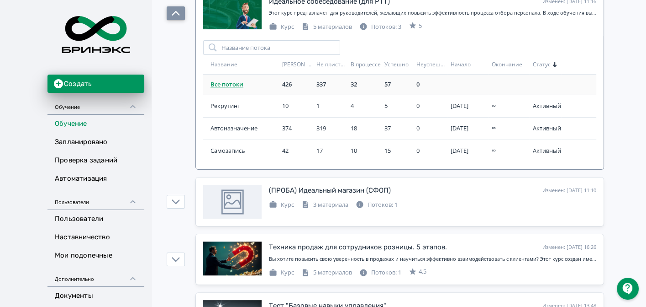 The width and height of the screenshot is (646, 307). I want to click on div: 57, so click(399, 85).